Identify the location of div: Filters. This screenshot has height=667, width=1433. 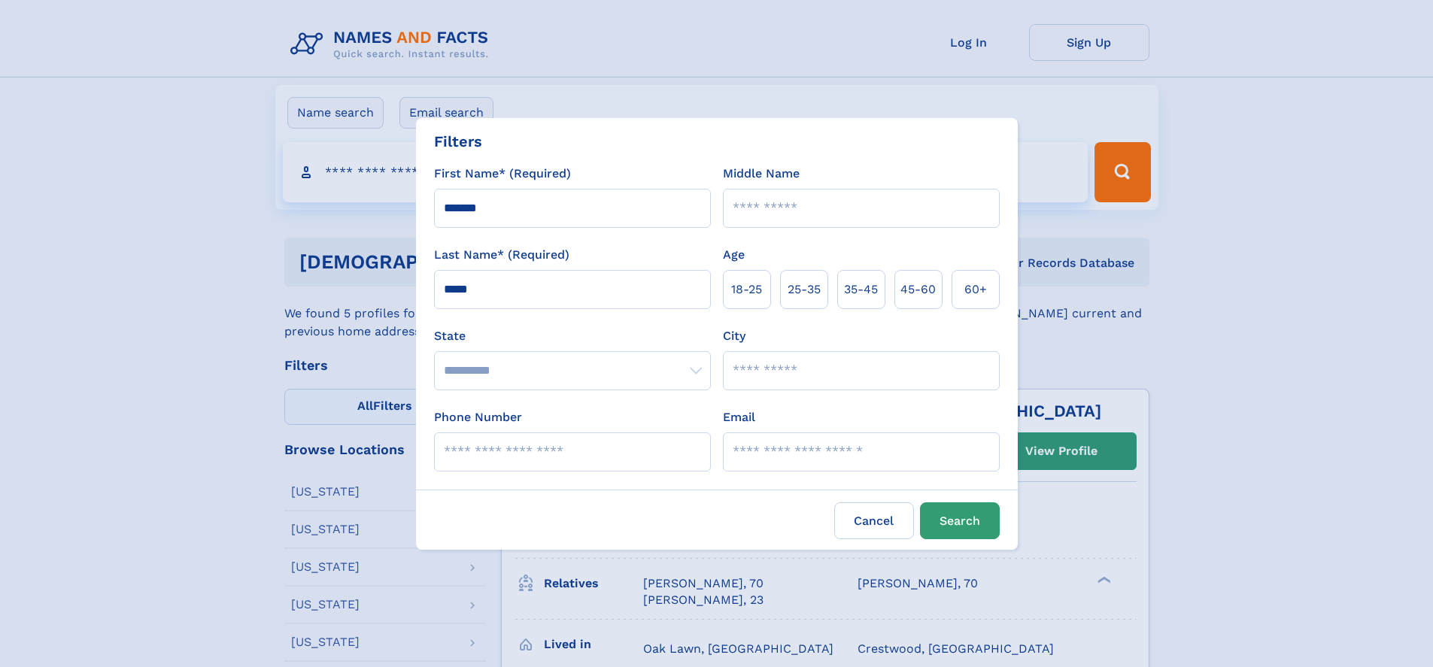
(458, 141).